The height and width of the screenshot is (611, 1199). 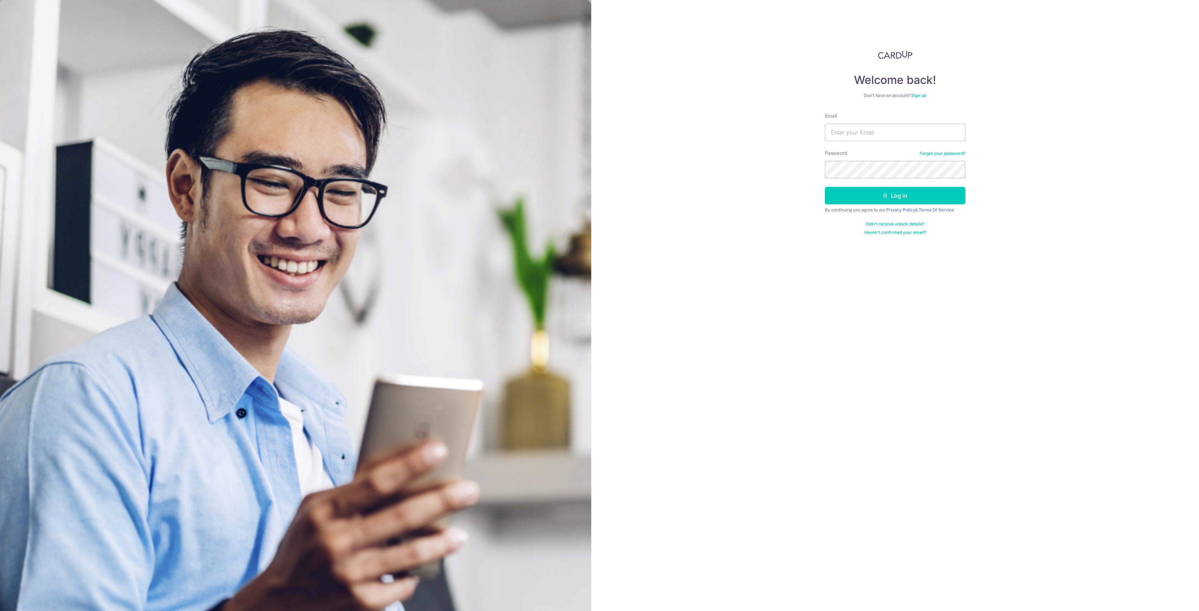 What do you see at coordinates (831, 116) in the screenshot?
I see `label: Email` at bounding box center [831, 116].